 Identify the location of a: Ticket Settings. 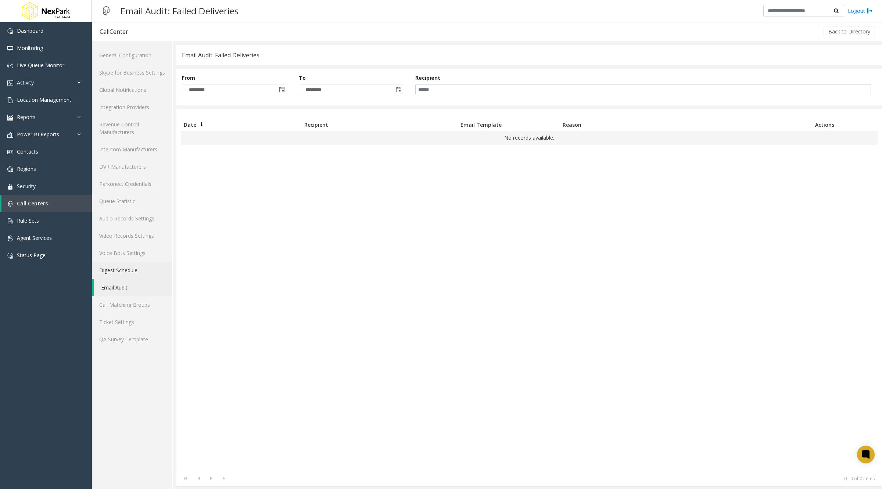
(132, 322).